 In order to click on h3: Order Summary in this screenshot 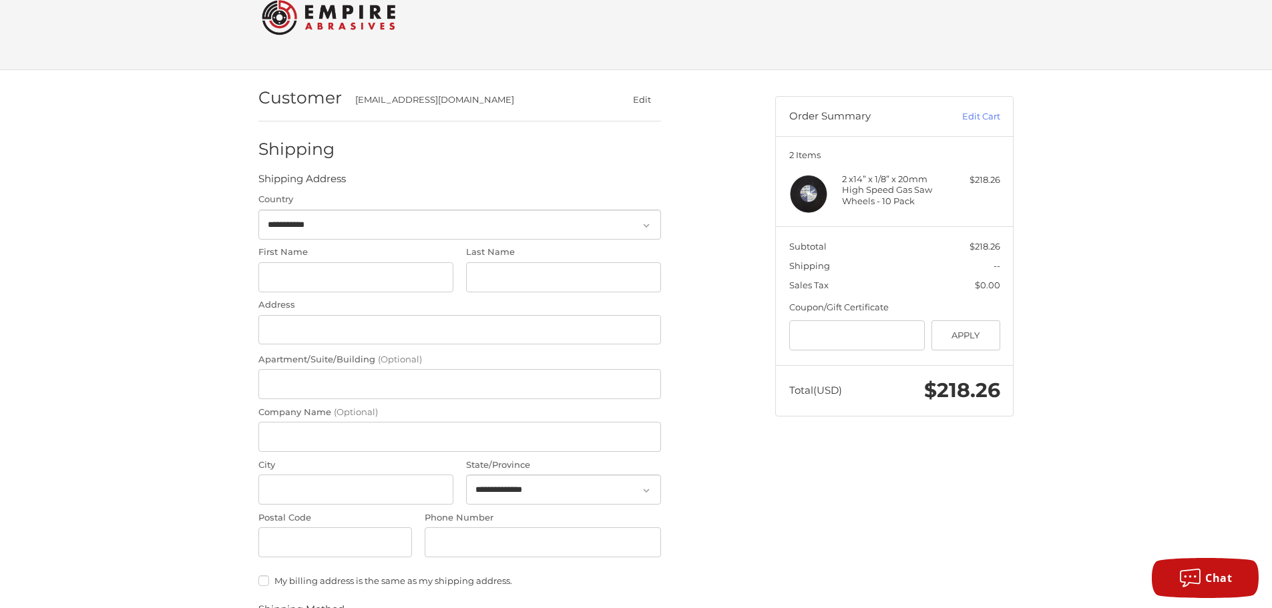, I will do `click(861, 117)`.